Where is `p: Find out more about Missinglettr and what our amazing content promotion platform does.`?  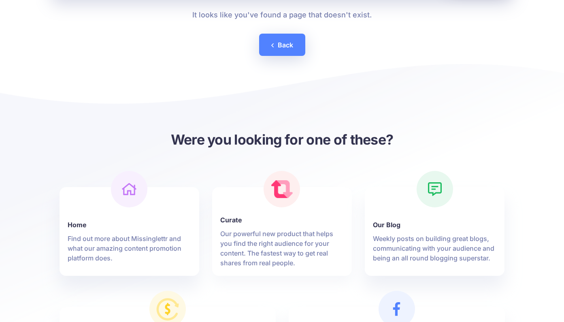
p: Find out more about Missinglettr and what our amazing content promotion platform does. is located at coordinates (129, 248).